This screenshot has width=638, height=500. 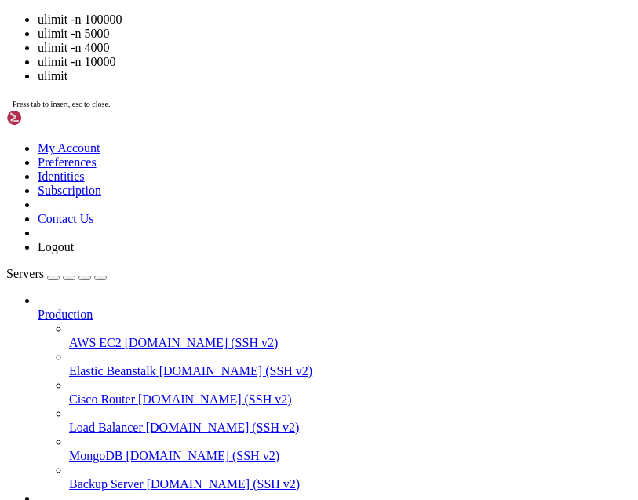 What do you see at coordinates (66, 218) in the screenshot?
I see `a: Contact Us` at bounding box center [66, 218].